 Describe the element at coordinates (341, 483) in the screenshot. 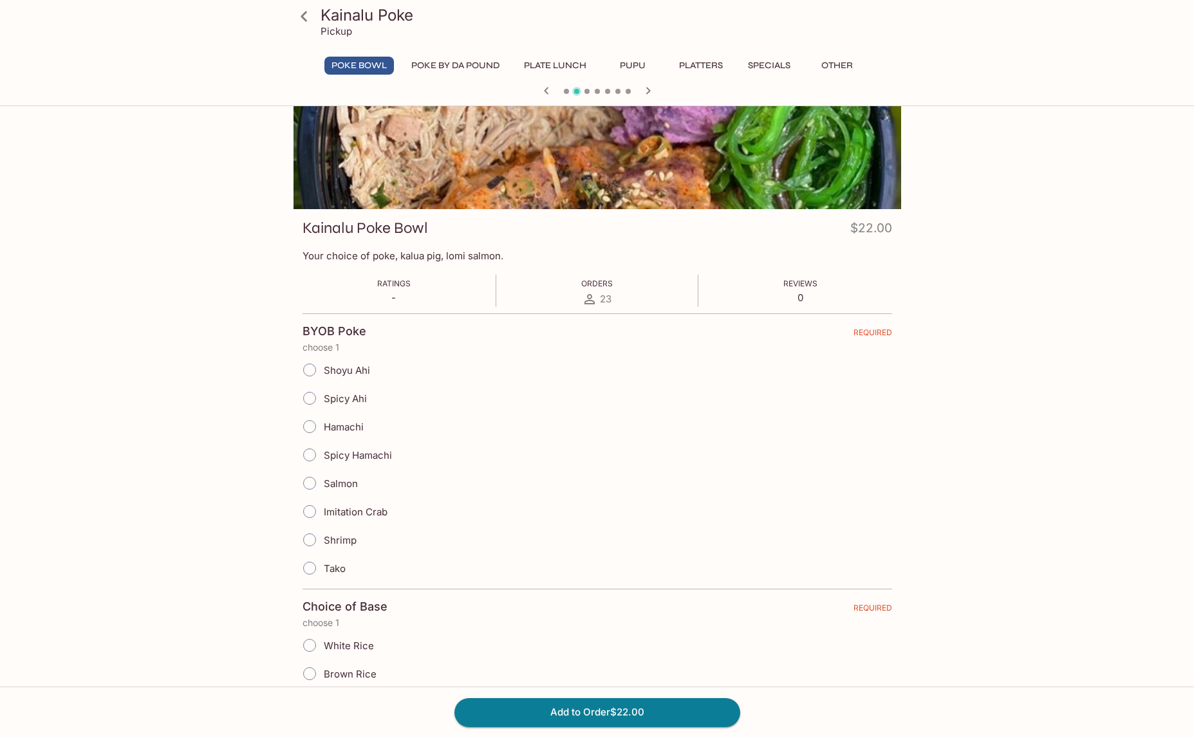

I see `span: Salmon` at that location.